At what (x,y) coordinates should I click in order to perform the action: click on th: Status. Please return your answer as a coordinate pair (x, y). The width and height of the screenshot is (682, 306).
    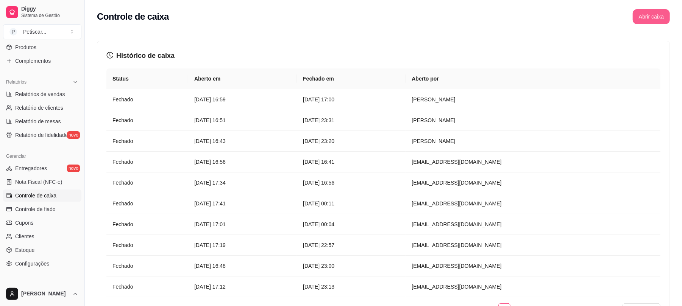
    Looking at the image, I should click on (147, 79).